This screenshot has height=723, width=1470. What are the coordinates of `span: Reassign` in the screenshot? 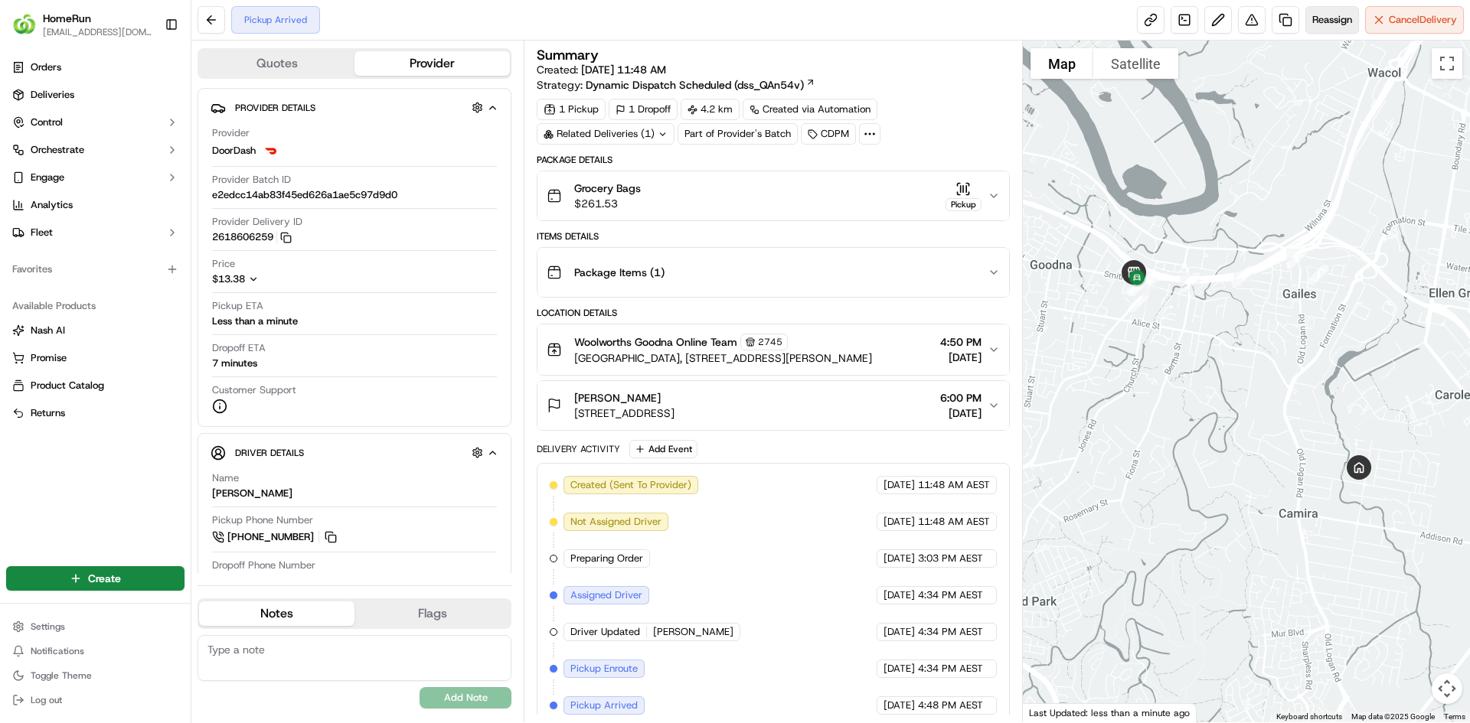 It's located at (1332, 20).